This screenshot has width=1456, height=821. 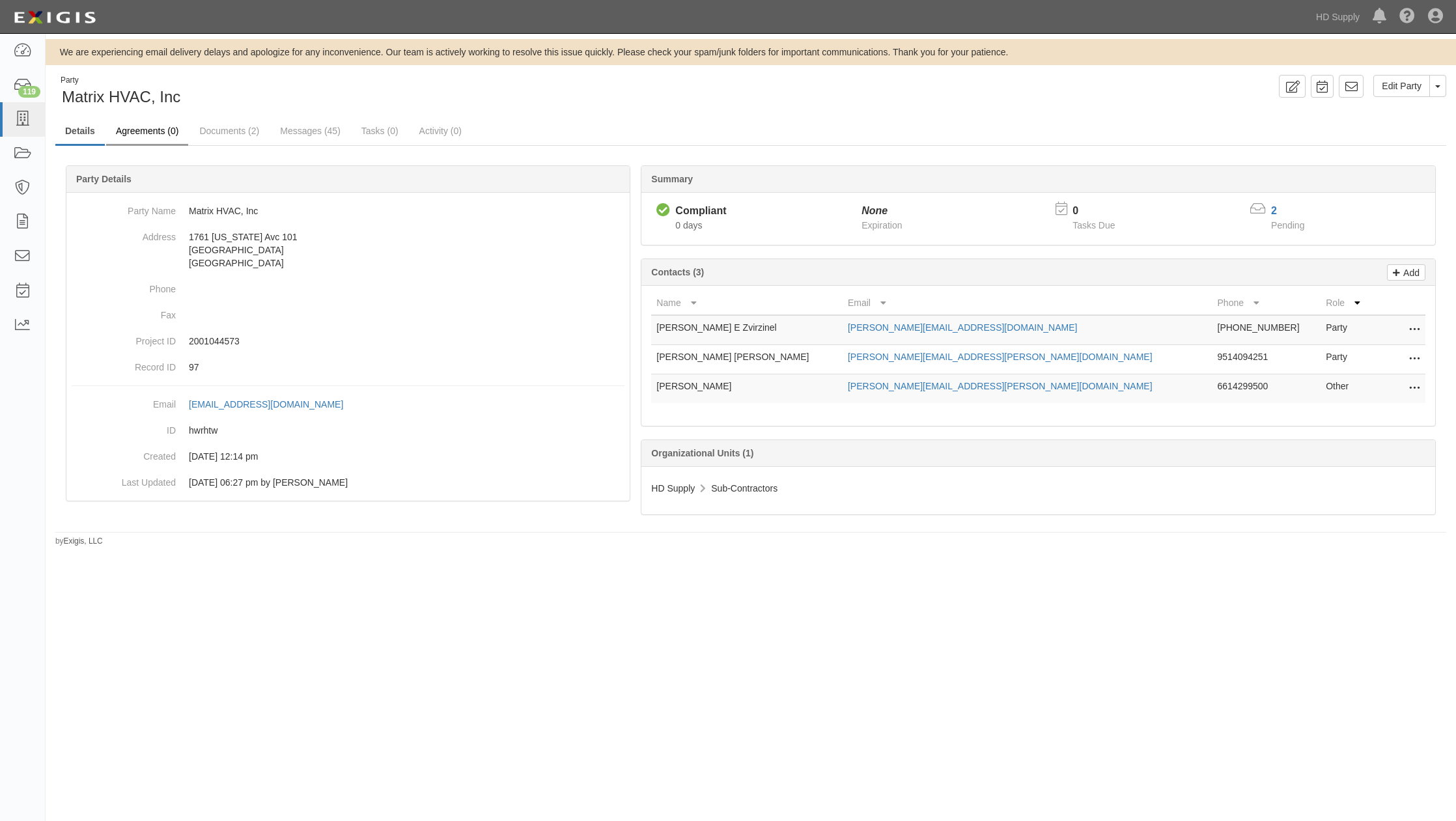 What do you see at coordinates (147, 132) in the screenshot?
I see `a: Agreements (0)` at bounding box center [147, 132].